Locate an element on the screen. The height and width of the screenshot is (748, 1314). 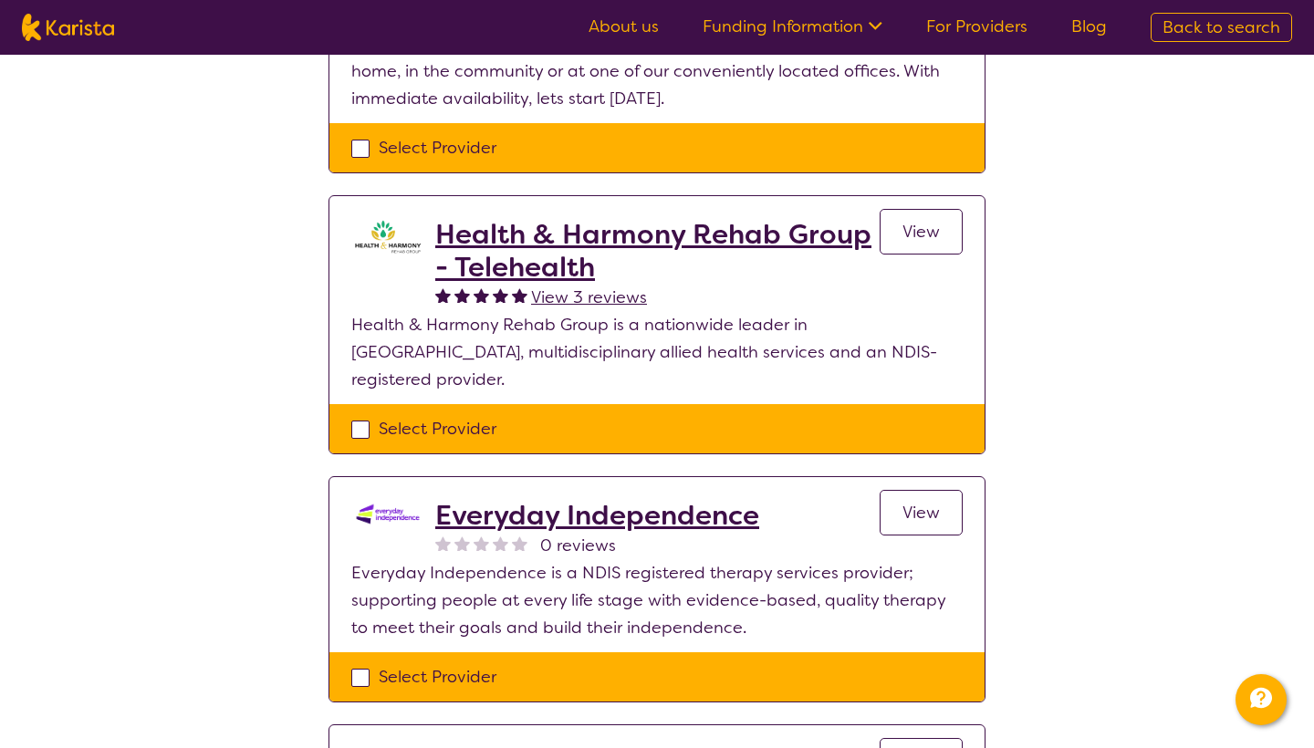
p: Ability Partners provide Allied Health Services in the convenience of your own home, in the commu... is located at coordinates (657, 71).